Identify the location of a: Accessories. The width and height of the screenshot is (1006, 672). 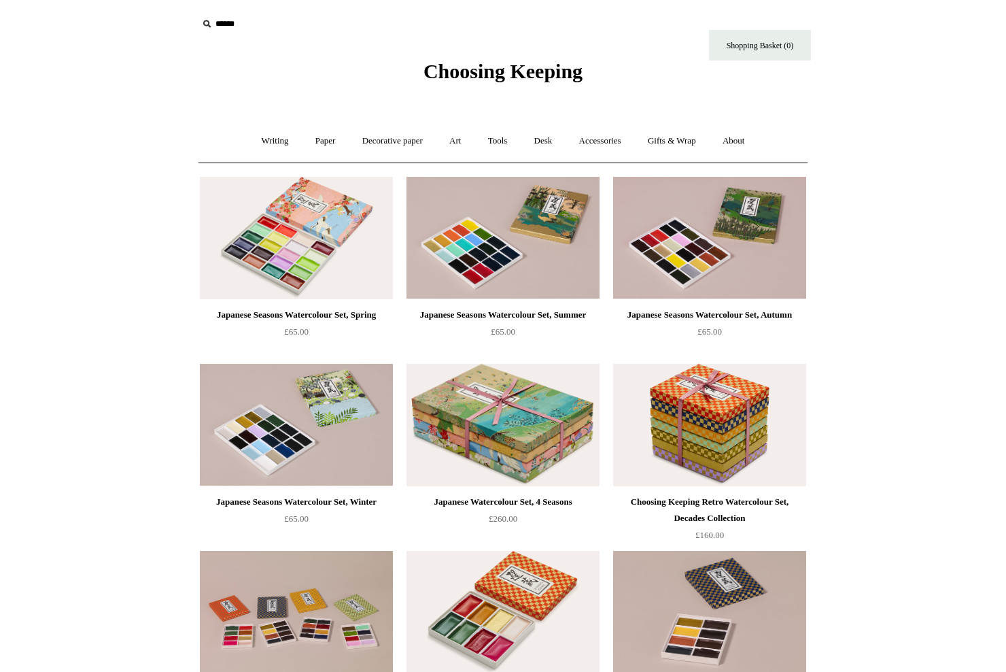
(600, 141).